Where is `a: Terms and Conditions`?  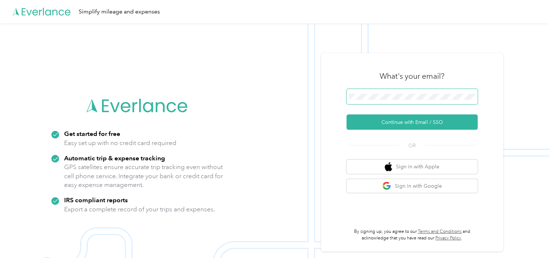
a: Terms and Conditions is located at coordinates (439, 231).